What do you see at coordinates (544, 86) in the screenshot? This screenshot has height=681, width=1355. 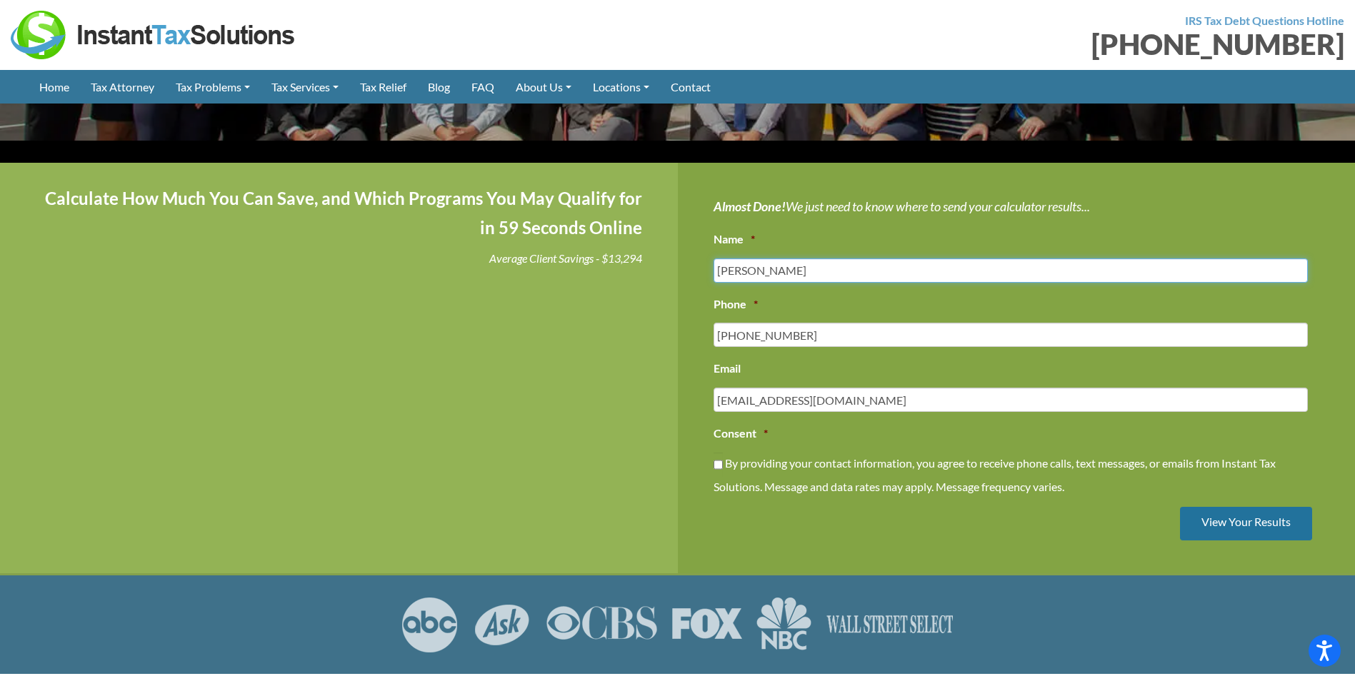 I see `a: About Us` at bounding box center [544, 86].